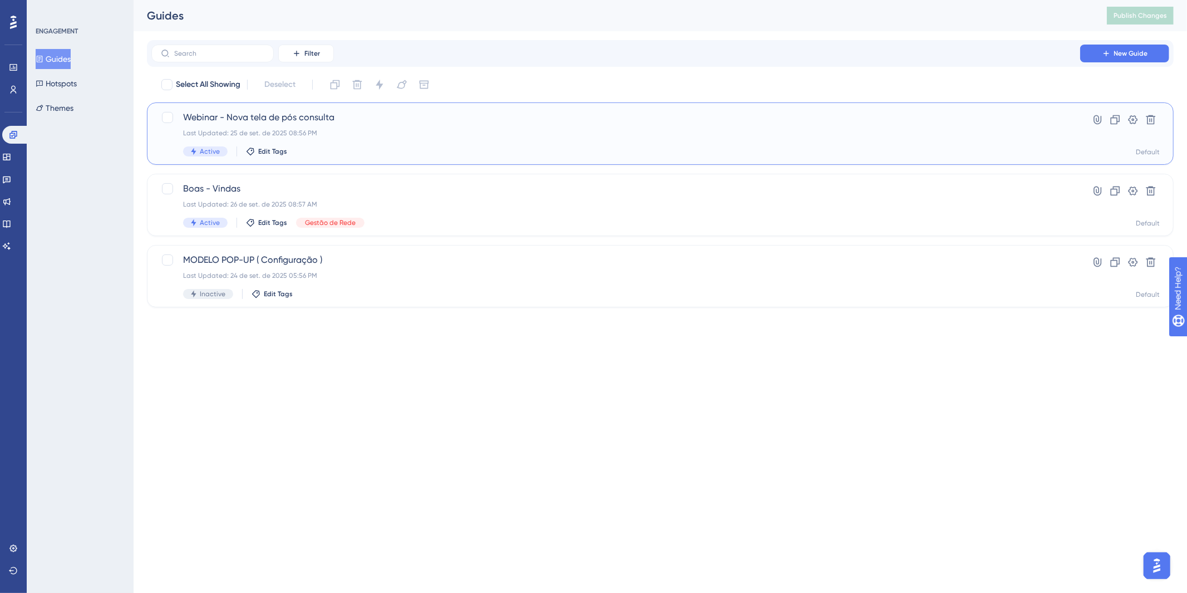 Image resolution: width=1187 pixels, height=593 pixels. What do you see at coordinates (280, 85) in the screenshot?
I see `span: Deselect` at bounding box center [280, 85].